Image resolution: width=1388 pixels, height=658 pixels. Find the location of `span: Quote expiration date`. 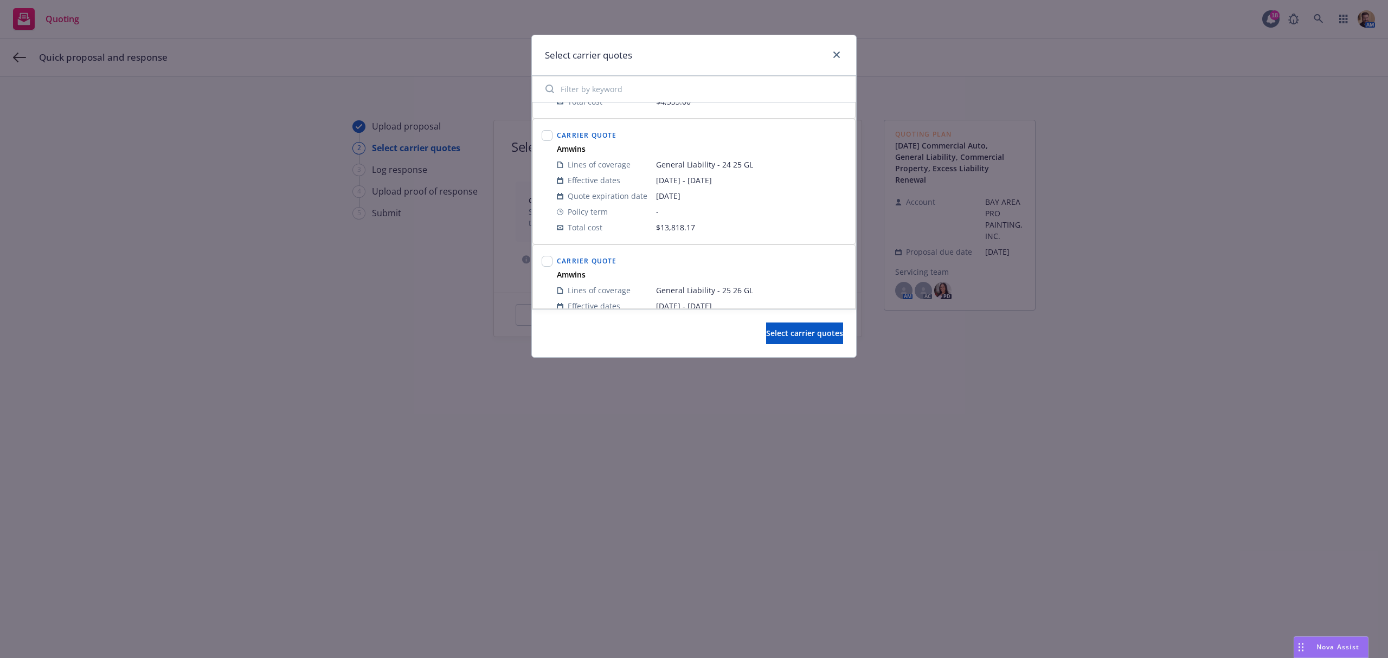

span: Quote expiration date is located at coordinates (607, 196).